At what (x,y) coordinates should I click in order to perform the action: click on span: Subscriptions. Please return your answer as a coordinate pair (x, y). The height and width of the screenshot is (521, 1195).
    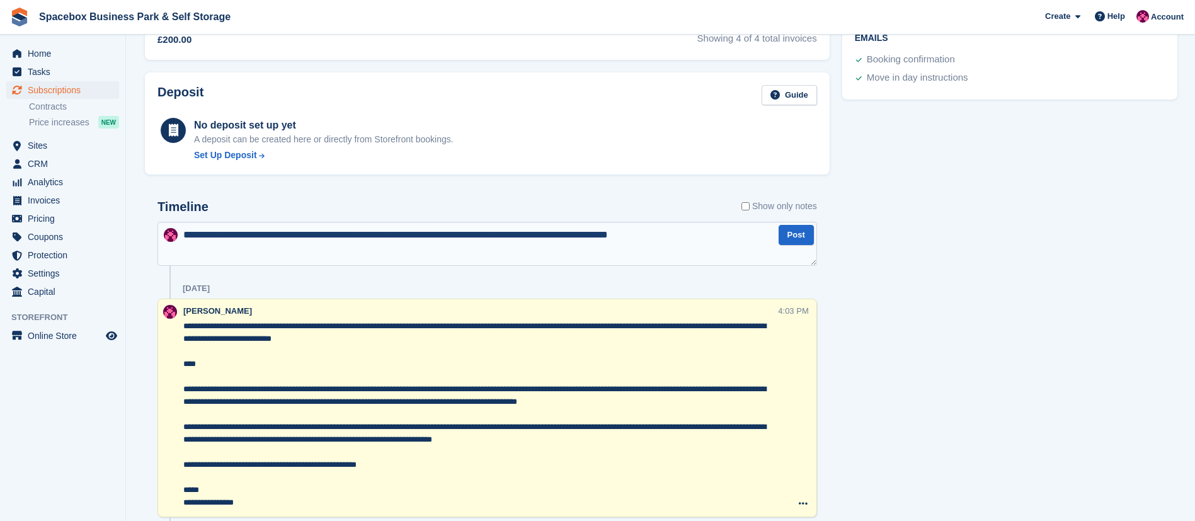
    Looking at the image, I should click on (66, 90).